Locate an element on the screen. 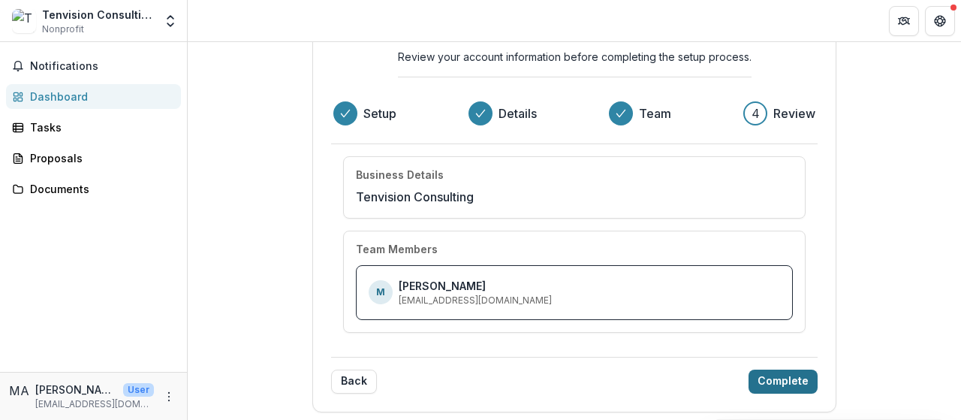 This screenshot has height=420, width=961. a: Dashboard is located at coordinates (93, 96).